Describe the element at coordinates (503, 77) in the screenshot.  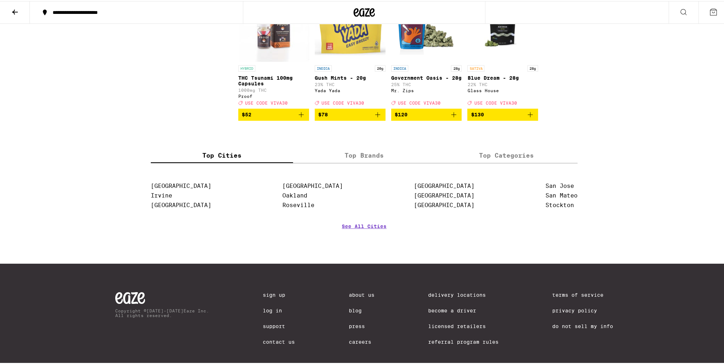
I see `p: Blue Dream - 28g` at that location.